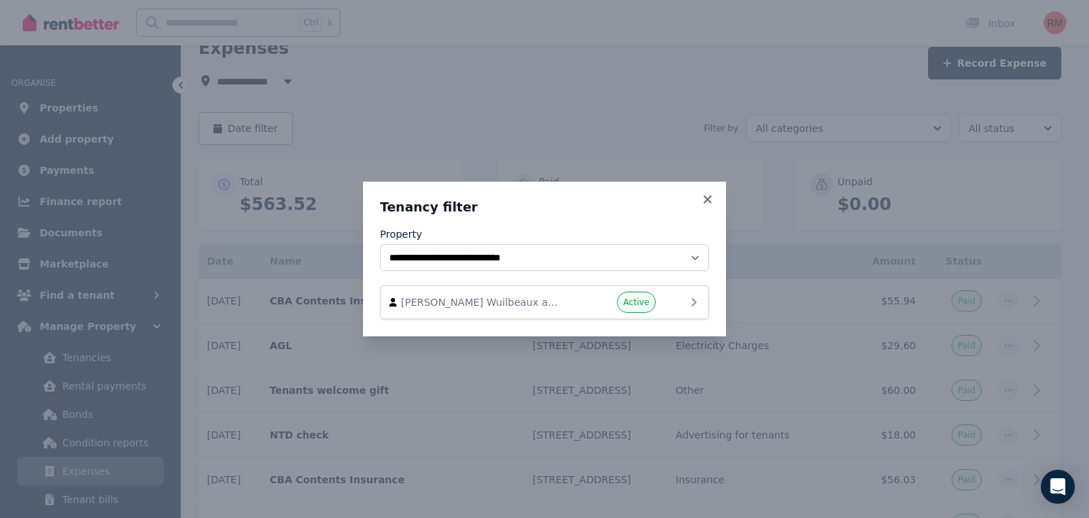 Image resolution: width=1089 pixels, height=518 pixels. Describe the element at coordinates (1058, 486) in the screenshot. I see `div: Open Intercom Messenger` at that location.